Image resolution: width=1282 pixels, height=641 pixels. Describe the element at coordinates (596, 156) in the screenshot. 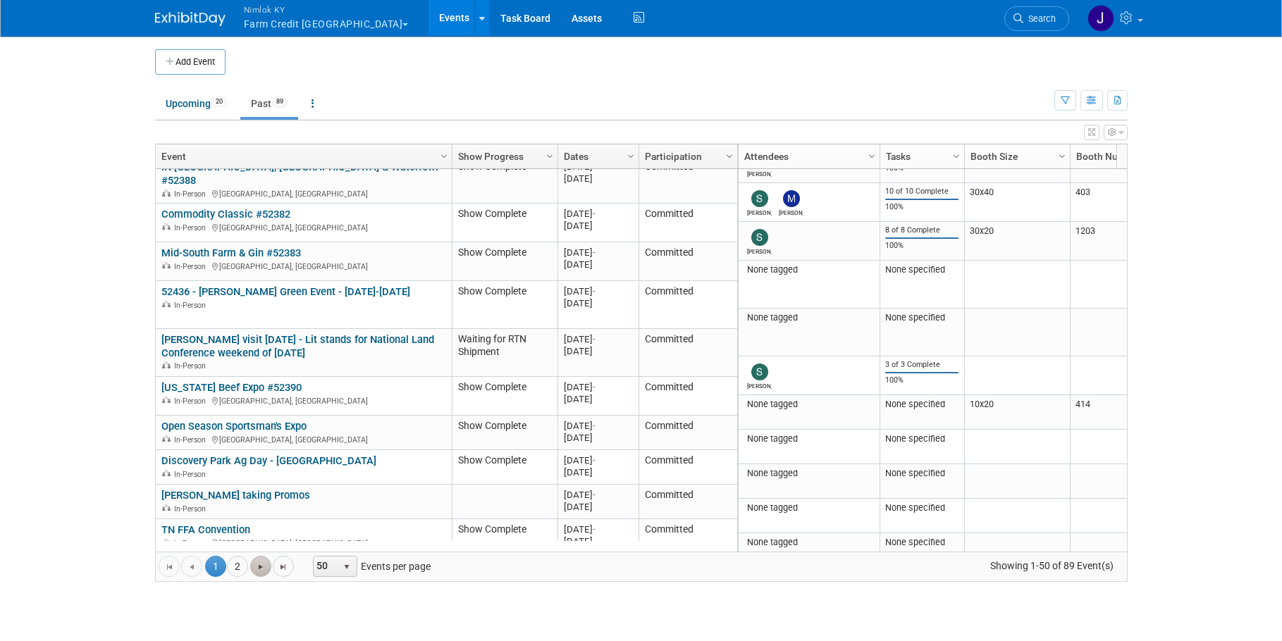

I see `a: Dates` at that location.